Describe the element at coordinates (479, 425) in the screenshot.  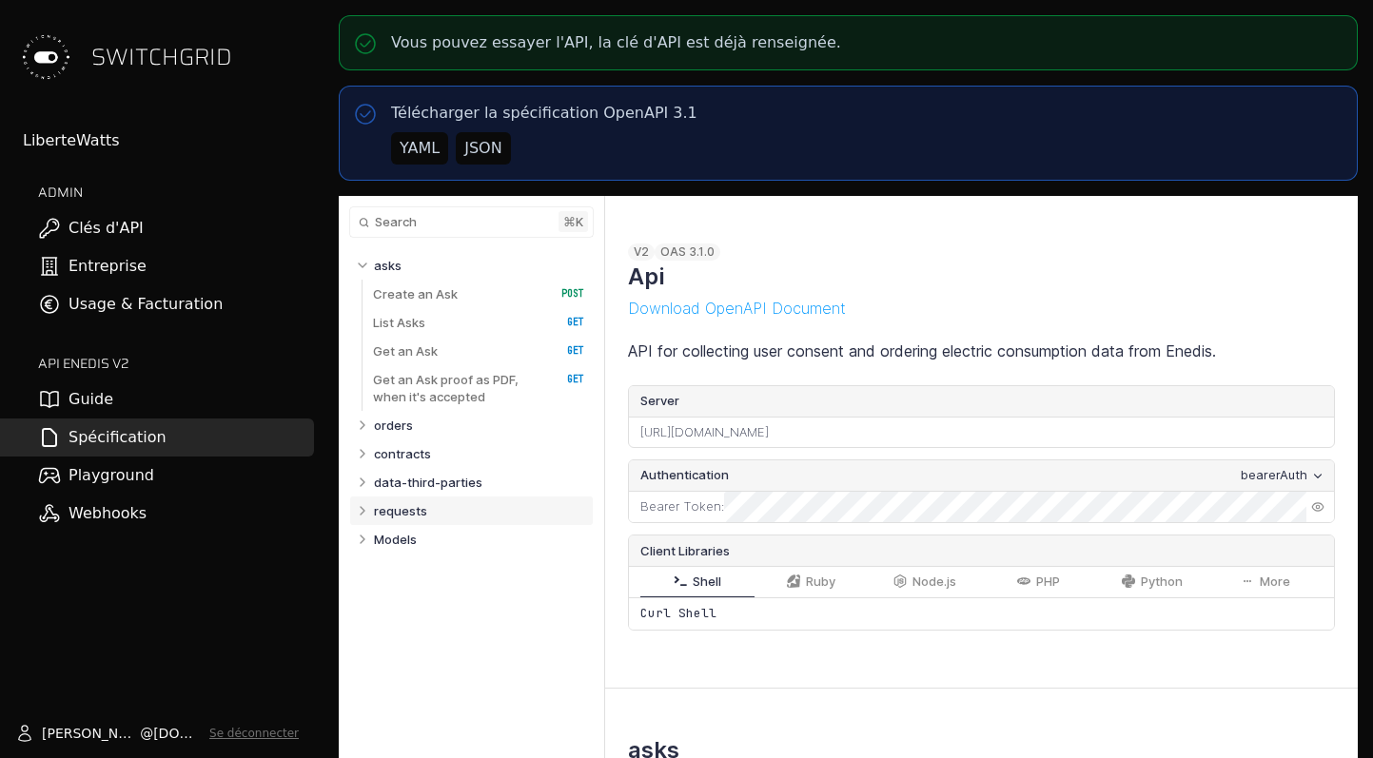
I see `a: orders` at that location.